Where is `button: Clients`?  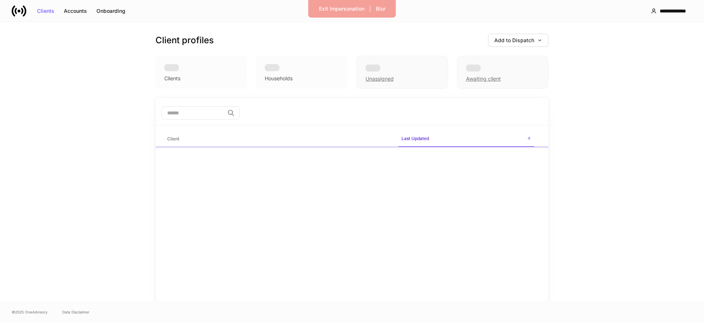 button: Clients is located at coordinates (45, 11).